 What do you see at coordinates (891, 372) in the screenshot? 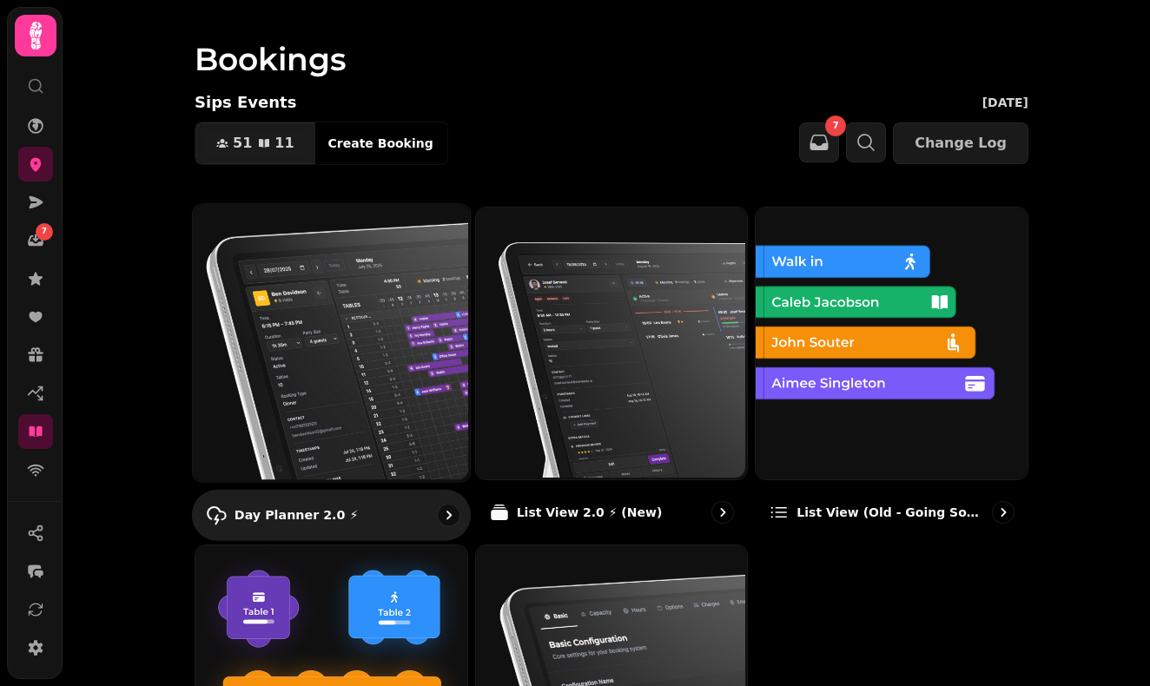
I see `a: List view (Old - going soon)List view (Old - going soon)` at bounding box center [891, 372].